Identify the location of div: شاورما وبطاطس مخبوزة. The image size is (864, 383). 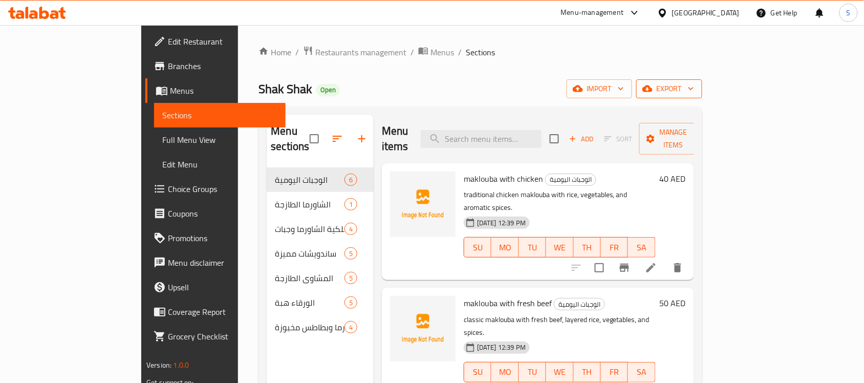
(309, 327).